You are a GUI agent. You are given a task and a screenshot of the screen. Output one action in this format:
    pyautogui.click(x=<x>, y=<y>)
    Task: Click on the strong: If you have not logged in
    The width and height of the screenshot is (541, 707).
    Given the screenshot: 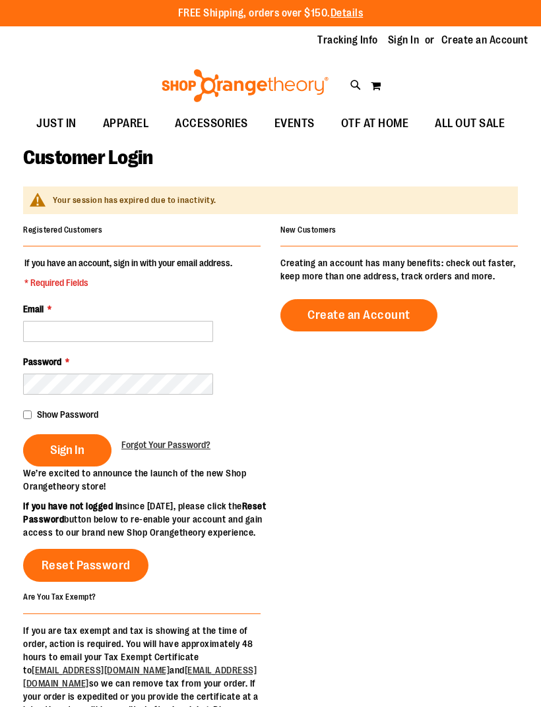 What is the action you would take?
    pyautogui.click(x=73, y=506)
    